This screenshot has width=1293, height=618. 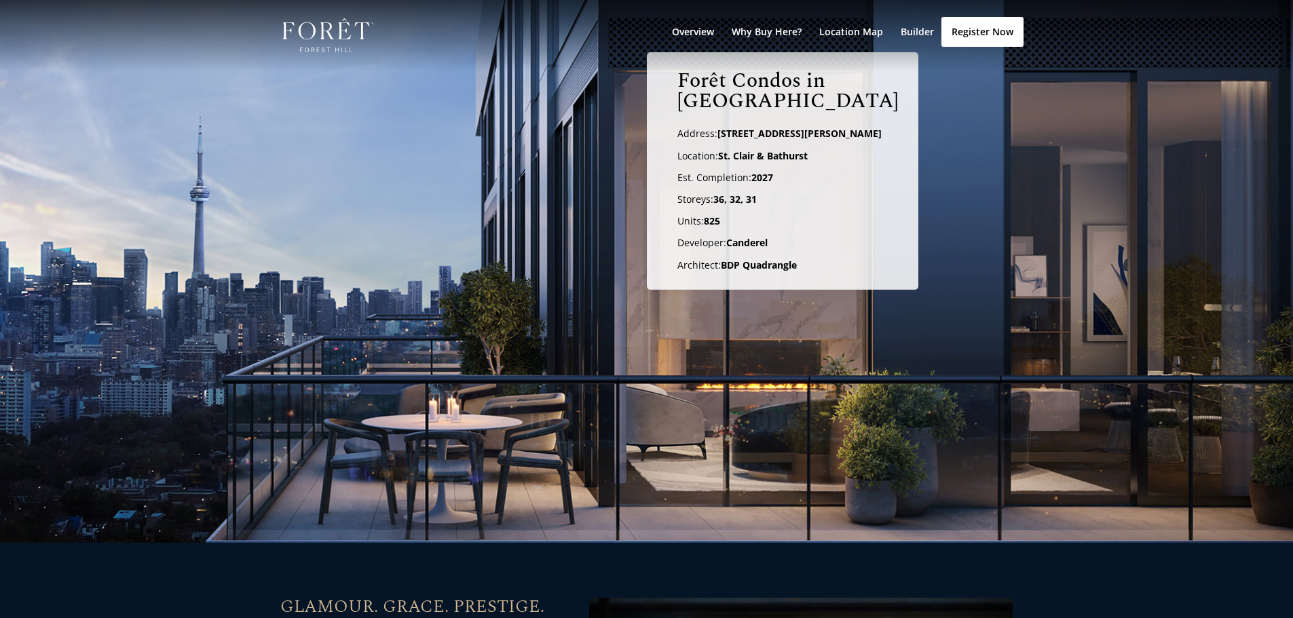 What do you see at coordinates (782, 226) in the screenshot?
I see `p: Units:` at bounding box center [782, 226].